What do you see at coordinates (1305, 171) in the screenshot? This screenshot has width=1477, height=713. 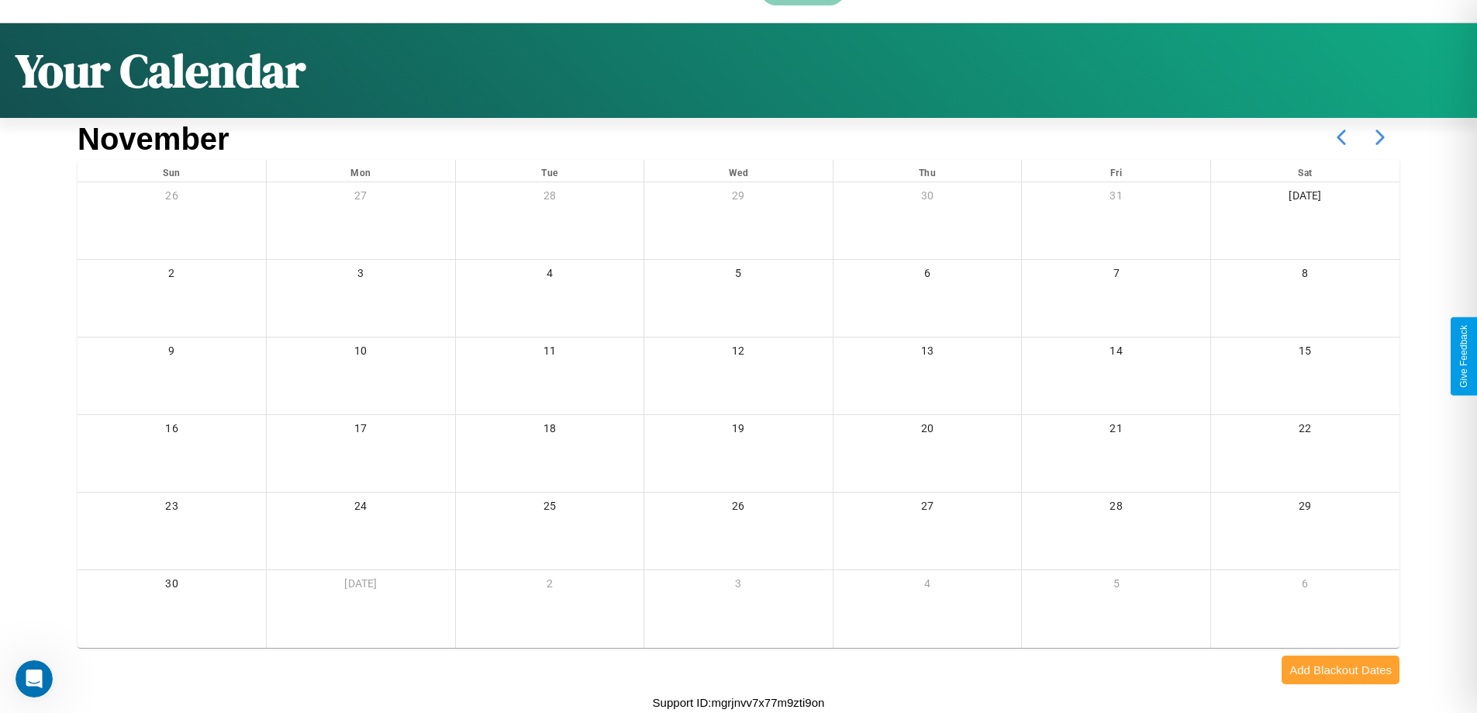 I see `div: Sat` at bounding box center [1305, 171].